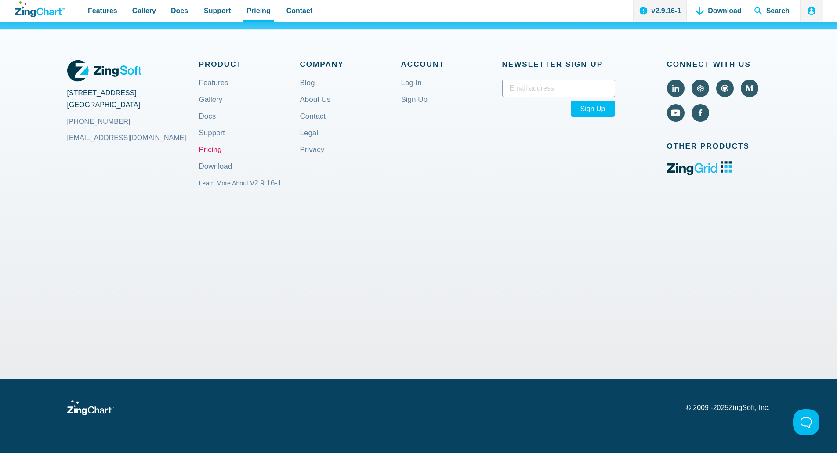 Image resolution: width=837 pixels, height=453 pixels. Describe the element at coordinates (718, 146) in the screenshot. I see `span: Other Products` at that location.